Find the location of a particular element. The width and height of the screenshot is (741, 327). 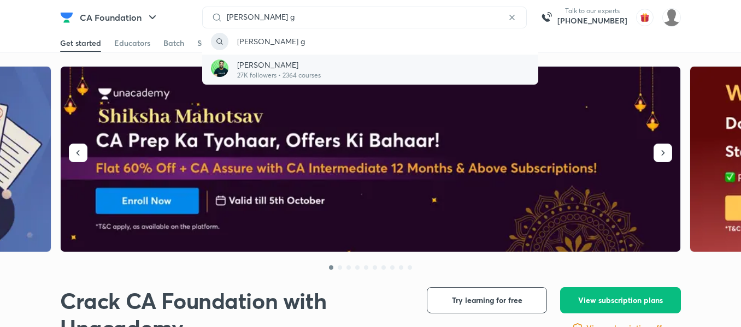

input: Search courses, test series and educators is located at coordinates (364, 17).